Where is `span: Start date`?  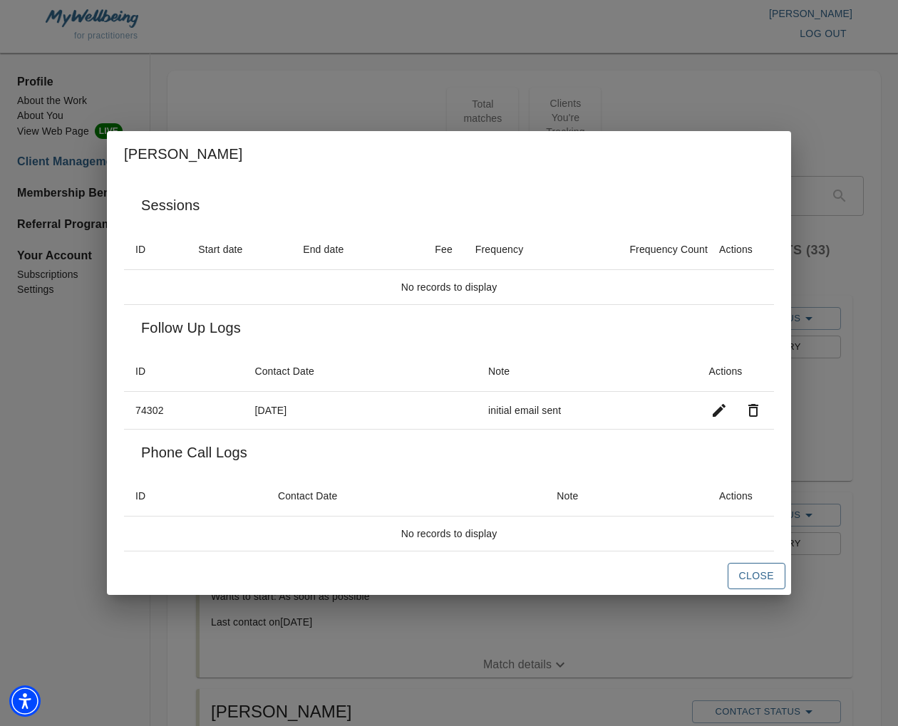 span: Start date is located at coordinates (230, 250).